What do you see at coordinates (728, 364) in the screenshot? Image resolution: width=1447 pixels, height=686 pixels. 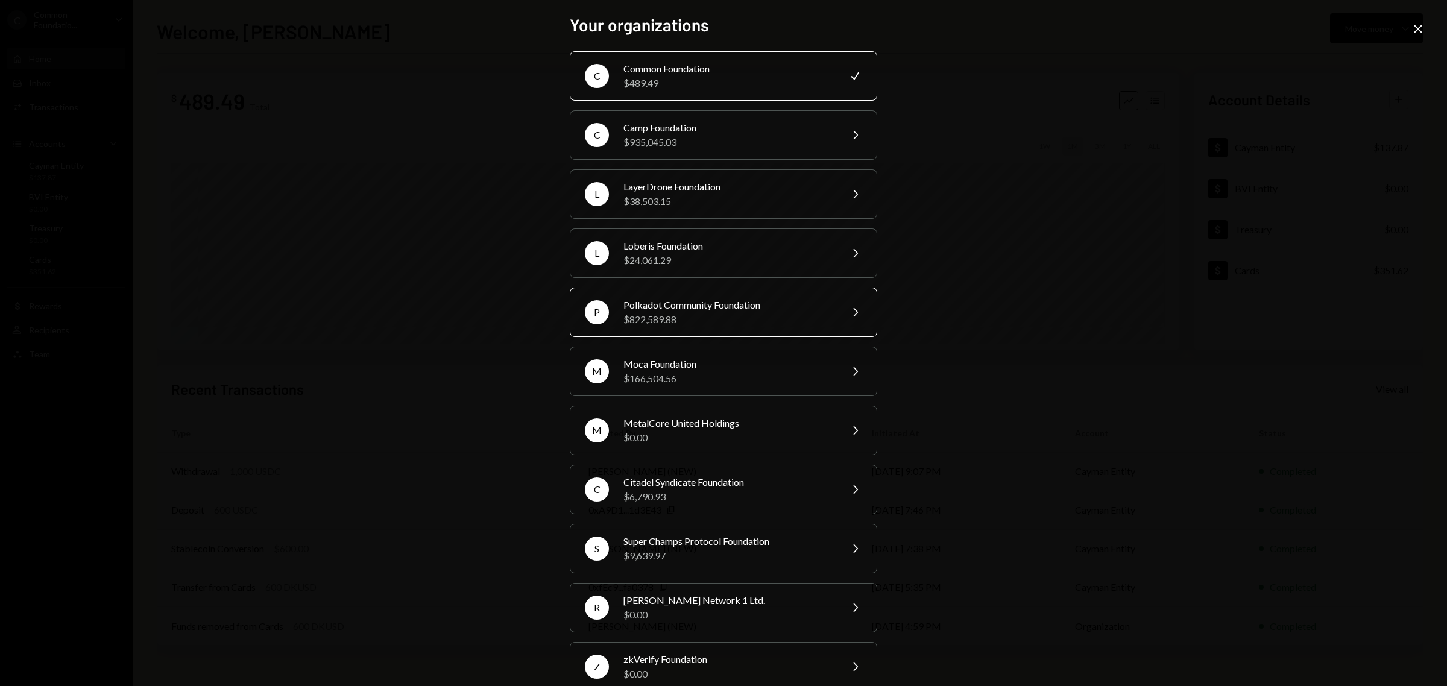 I see `div: Moca Foundation` at bounding box center [728, 364].